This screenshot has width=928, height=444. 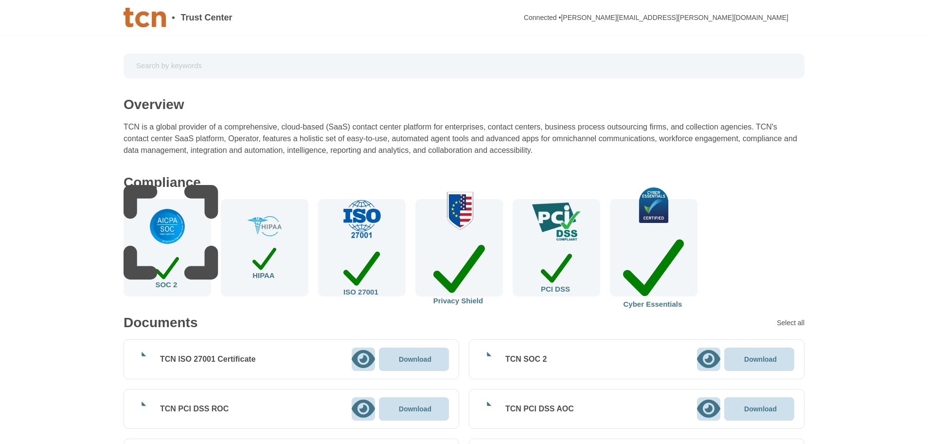 I want to click on span: Trust Center, so click(x=207, y=18).